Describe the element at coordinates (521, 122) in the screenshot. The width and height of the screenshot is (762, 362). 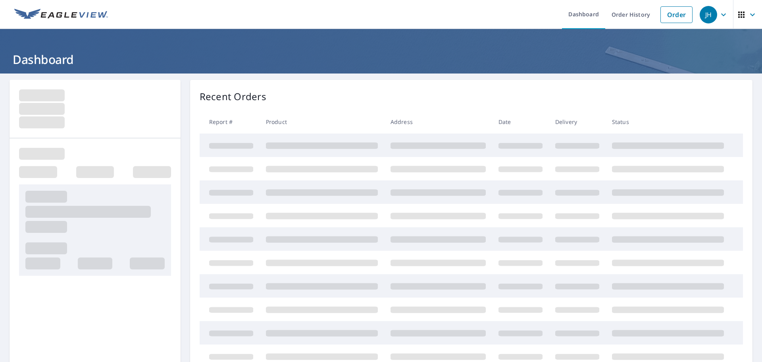
I see `th: Date` at that location.